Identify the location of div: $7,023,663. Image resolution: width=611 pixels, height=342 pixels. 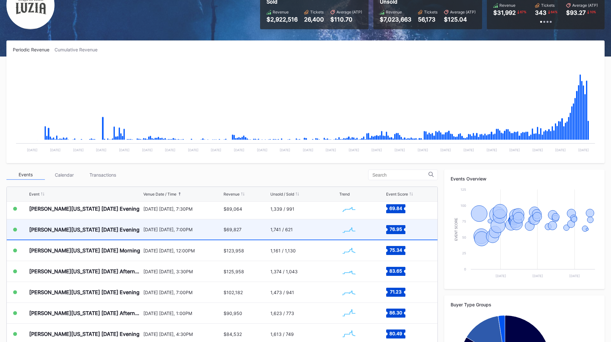
(396, 19).